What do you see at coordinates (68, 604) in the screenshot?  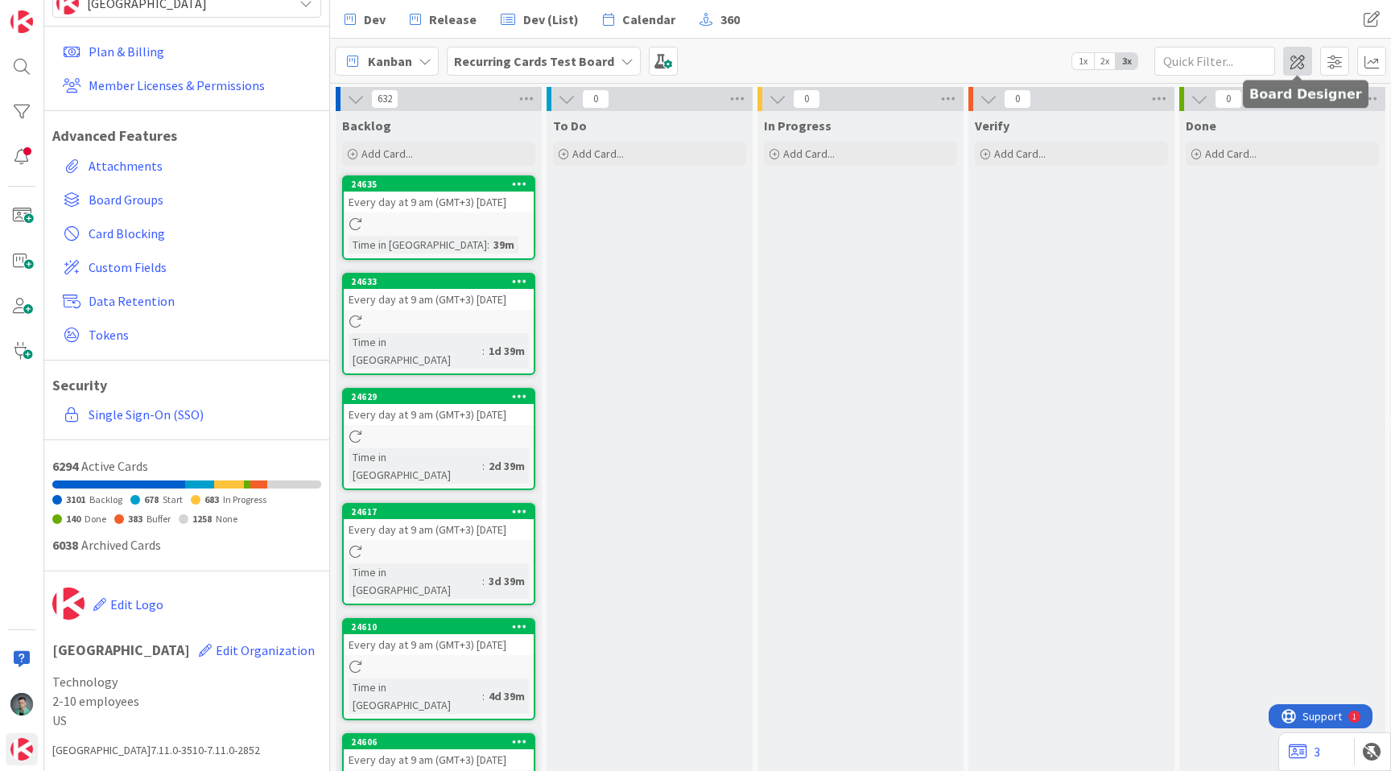 I see `img: avatar` at bounding box center [68, 604].